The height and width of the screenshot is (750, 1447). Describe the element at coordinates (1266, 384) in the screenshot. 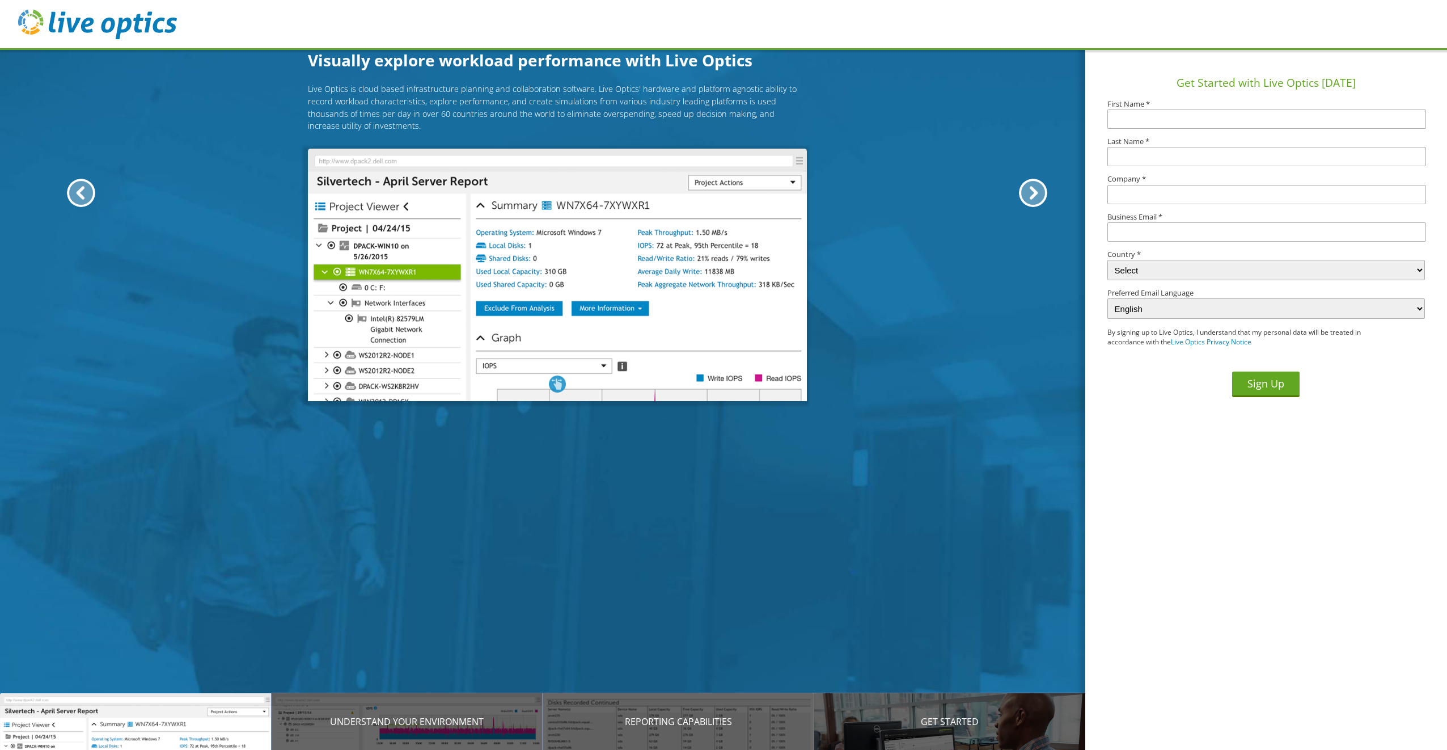

I see `button: Sign Up` at that location.